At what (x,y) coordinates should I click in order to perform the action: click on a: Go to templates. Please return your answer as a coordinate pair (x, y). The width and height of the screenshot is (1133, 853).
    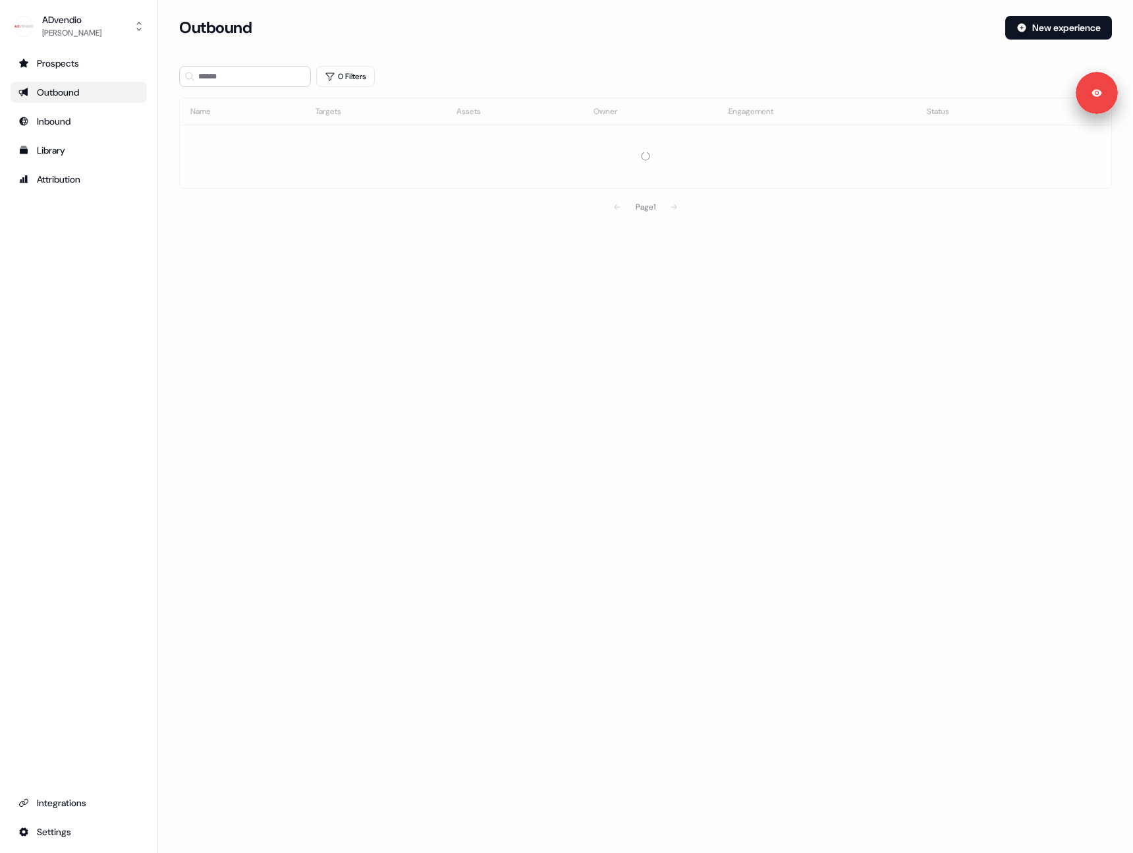
    Looking at the image, I should click on (78, 150).